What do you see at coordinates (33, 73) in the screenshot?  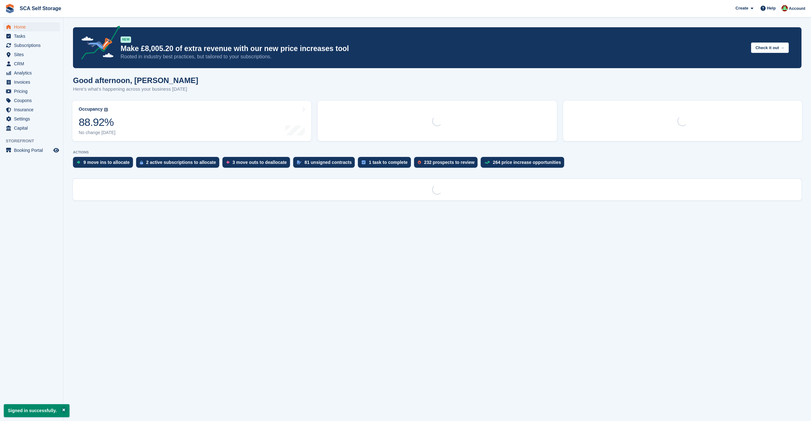 I see `span: Analytics` at bounding box center [33, 73].